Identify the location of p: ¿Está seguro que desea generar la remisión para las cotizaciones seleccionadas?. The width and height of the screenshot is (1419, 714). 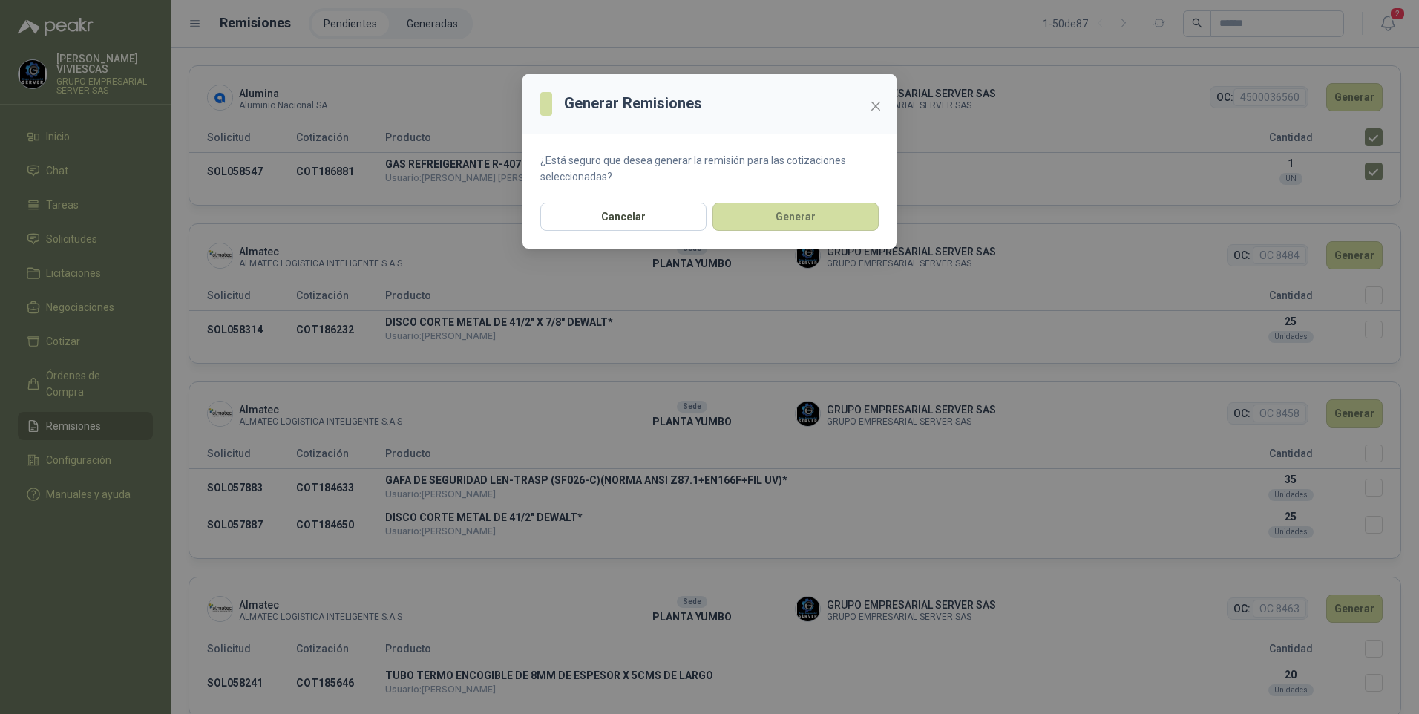
(710, 168).